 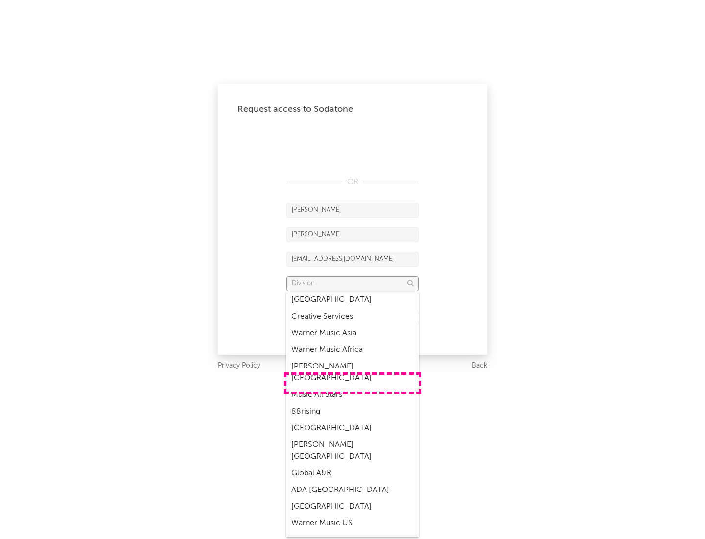 I want to click on div: Request access to Sodatone, so click(x=353, y=109).